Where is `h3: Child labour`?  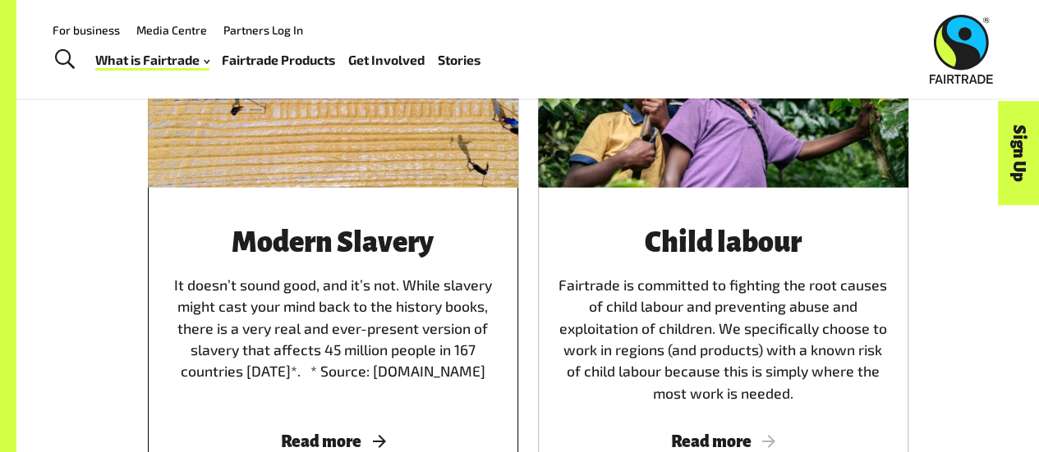
h3: Child labour is located at coordinates (722, 243).